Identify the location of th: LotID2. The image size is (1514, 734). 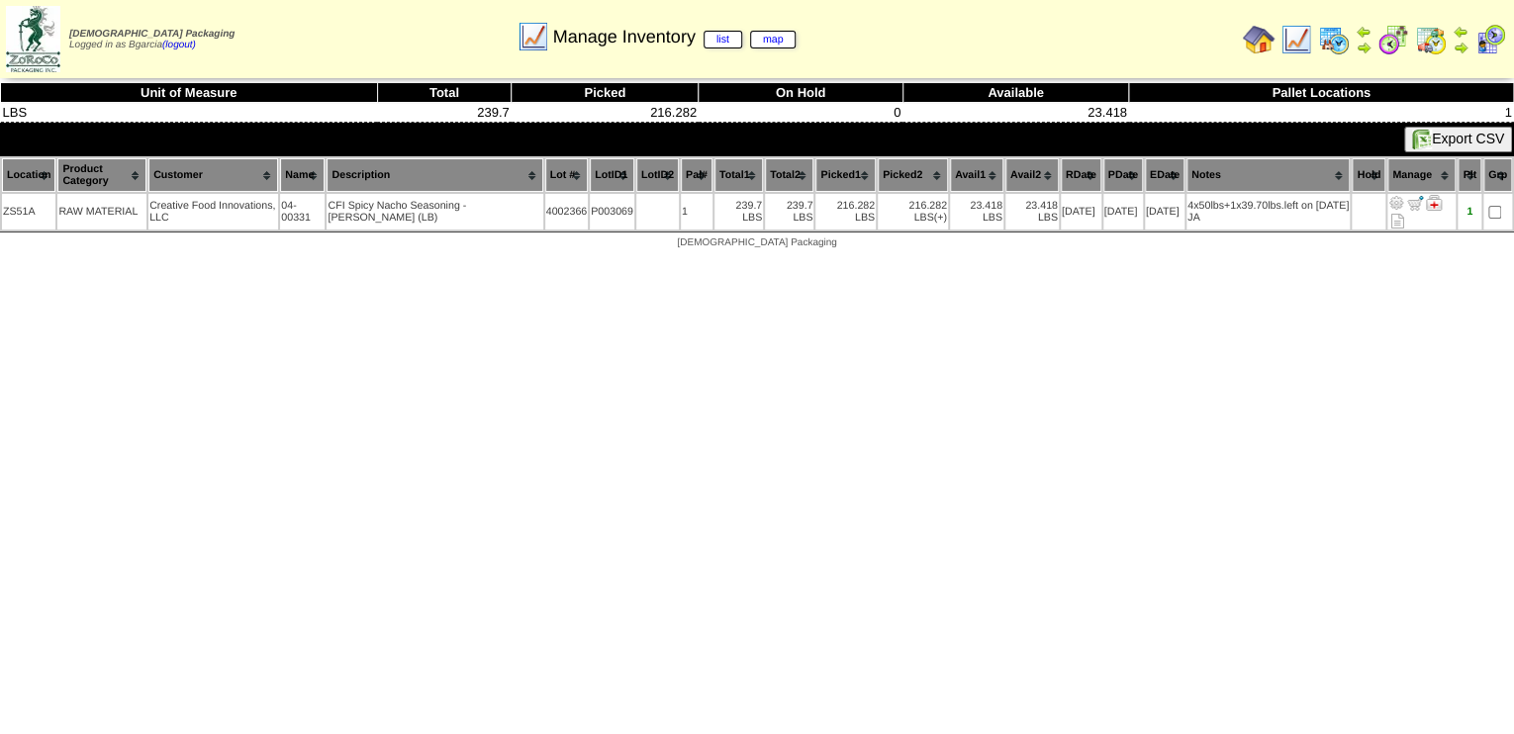
(657, 175).